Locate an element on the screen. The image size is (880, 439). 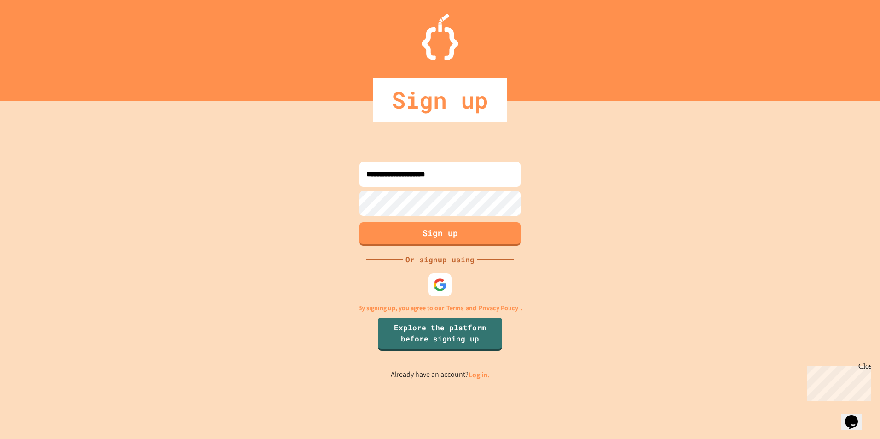
a: Terms is located at coordinates (455, 308).